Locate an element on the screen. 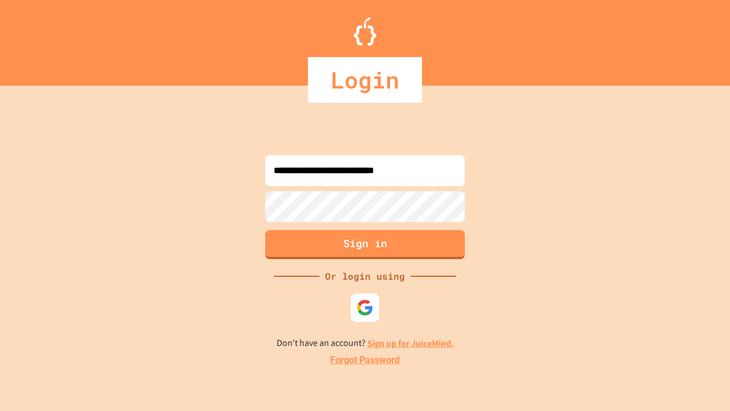  img: google-icon.svg is located at coordinates (365, 308).